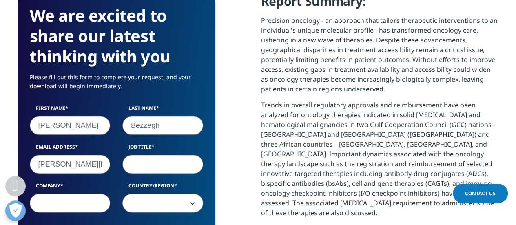 Image resolution: width=516 pixels, height=225 pixels. What do you see at coordinates (70, 110) in the screenshot?
I see `label: First Name` at bounding box center [70, 110].